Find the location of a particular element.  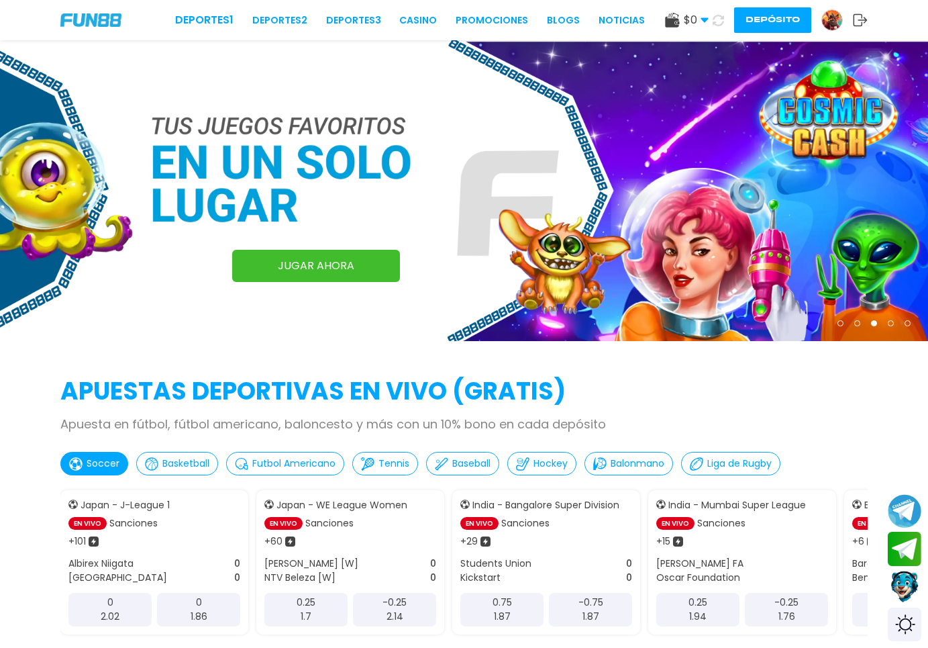

a: Promociones is located at coordinates (492, 20).